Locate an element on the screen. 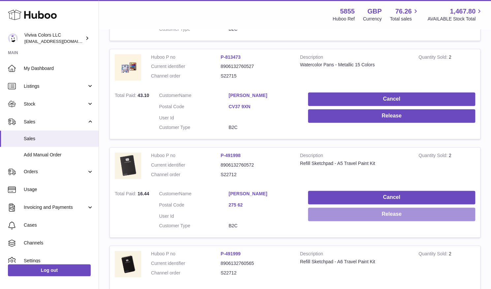 This screenshot has width=491, height=289. div: Huboo Ref is located at coordinates (344, 19).